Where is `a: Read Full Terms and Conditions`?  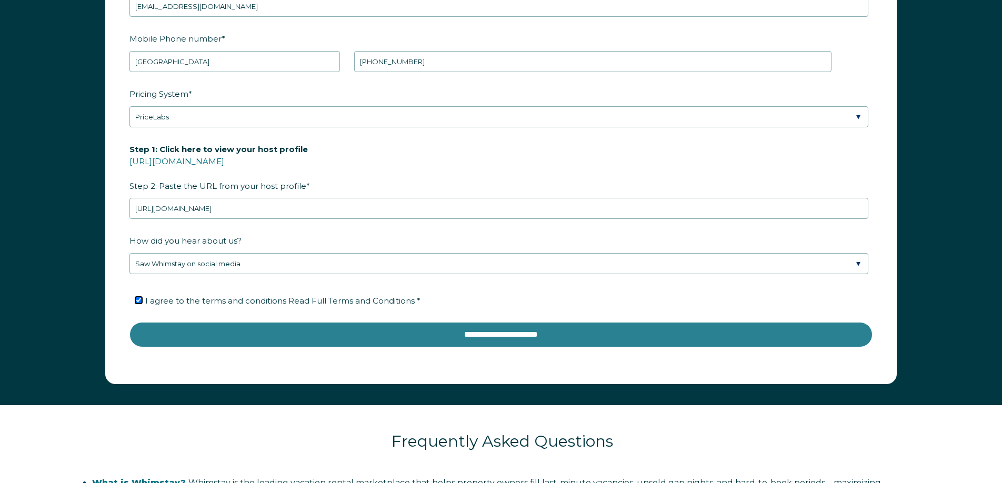 a: Read Full Terms and Conditions is located at coordinates (352, 301).